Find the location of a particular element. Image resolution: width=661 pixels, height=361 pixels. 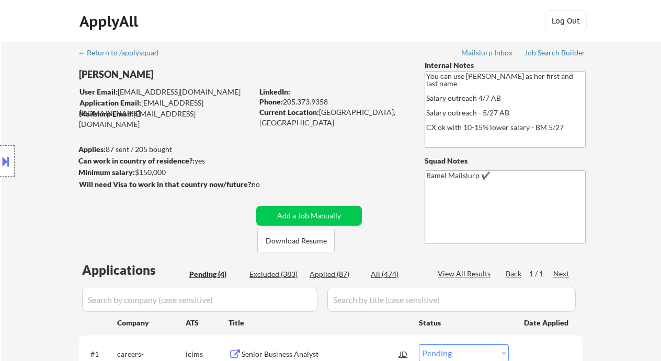

strong: Current Location: is located at coordinates (289, 112).